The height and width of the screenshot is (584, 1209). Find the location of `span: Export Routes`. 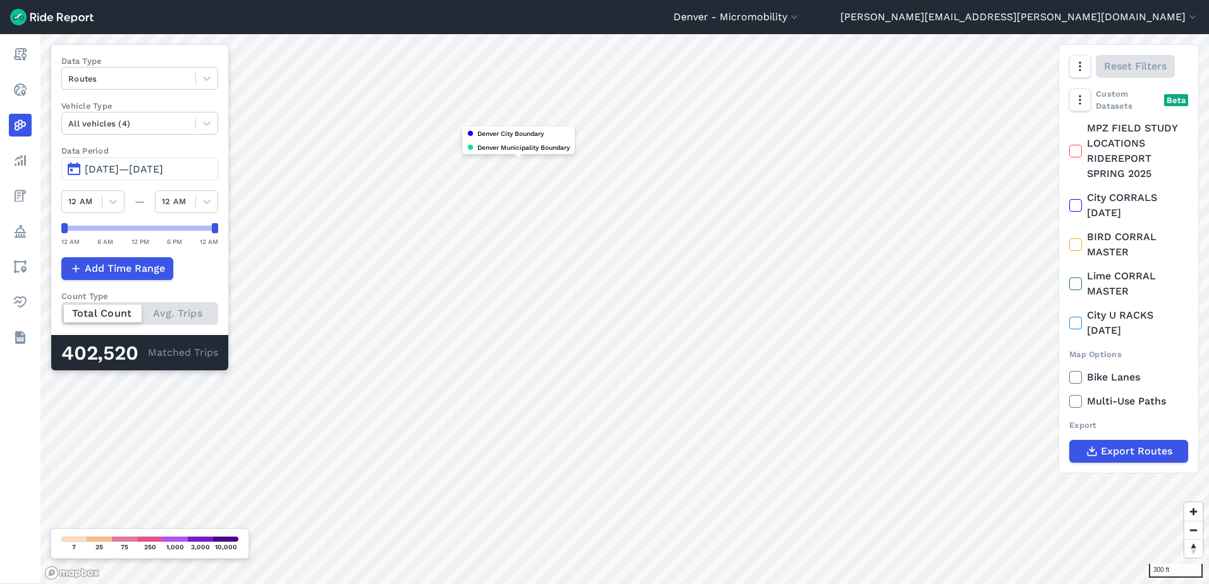

span: Export Routes is located at coordinates (1136, 451).